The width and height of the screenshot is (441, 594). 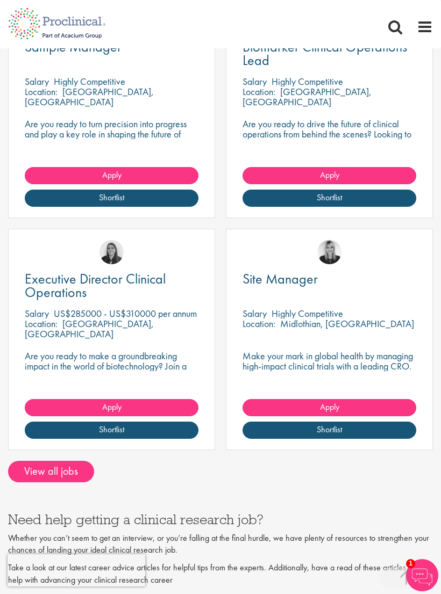 I want to click on span: Biomarker Clinical Operations Lead, so click(x=324, y=53).